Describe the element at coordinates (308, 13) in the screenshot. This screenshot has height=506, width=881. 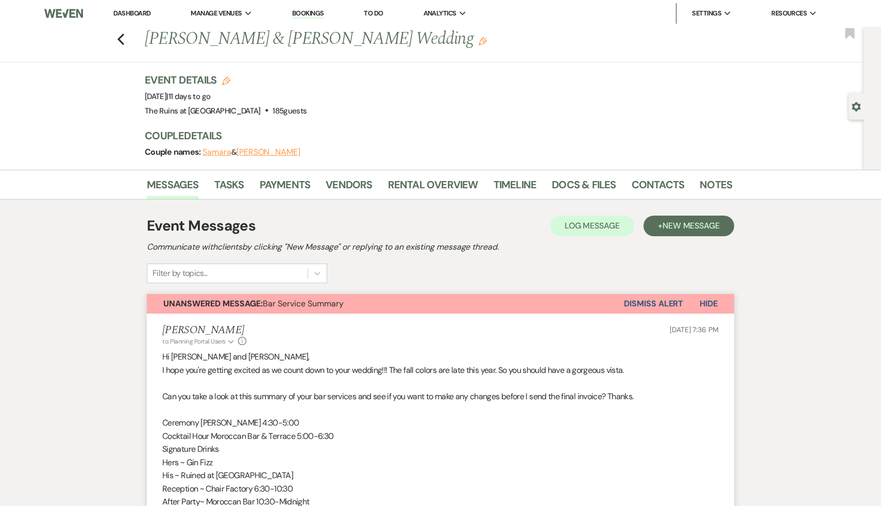
I see `a: Bookings` at that location.